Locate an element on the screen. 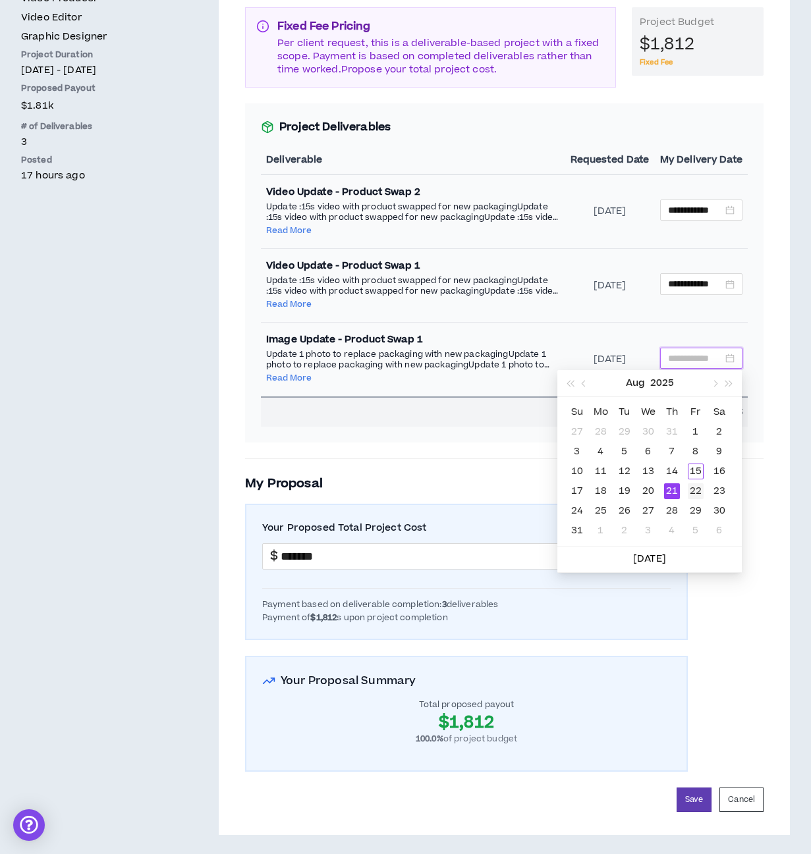  td: 2025-08-13 is located at coordinates (648, 472).